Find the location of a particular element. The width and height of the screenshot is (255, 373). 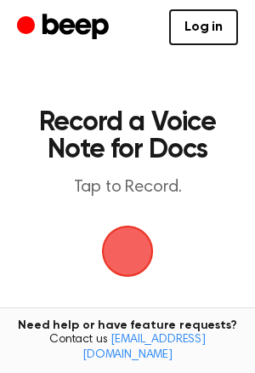

h1: Record a Voice Note for Docs is located at coordinates (128, 136).